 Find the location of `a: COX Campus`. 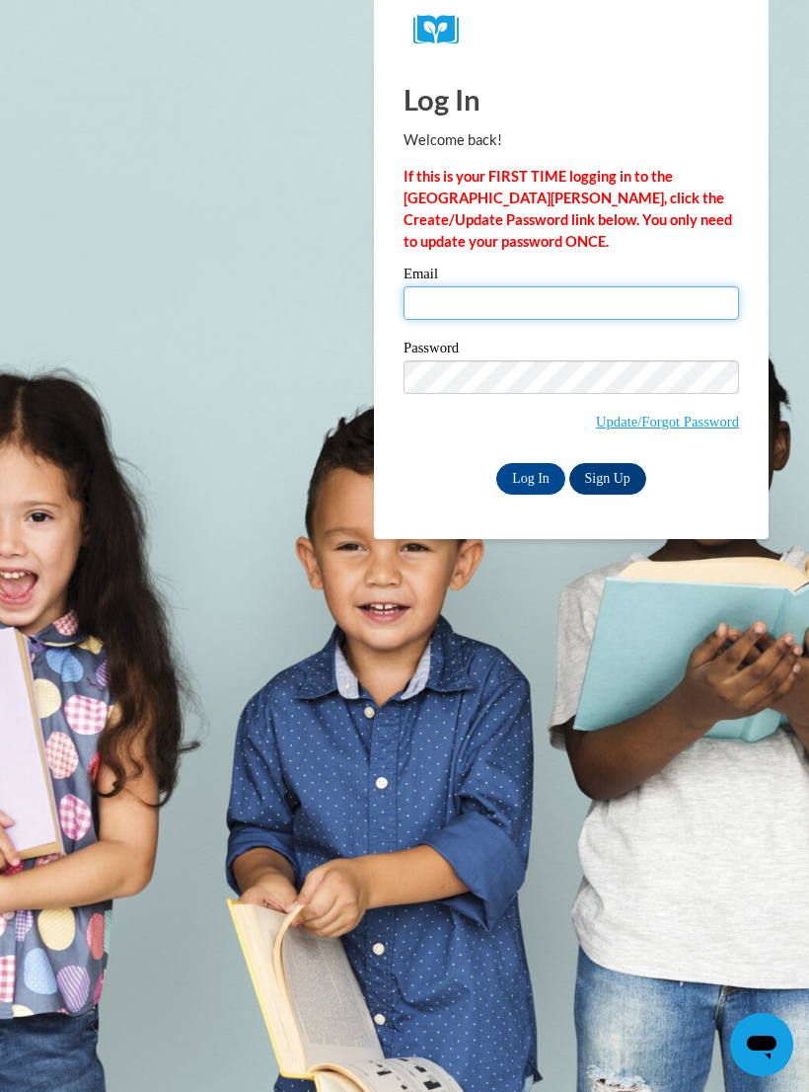

a: COX Campus is located at coordinates (571, 30).